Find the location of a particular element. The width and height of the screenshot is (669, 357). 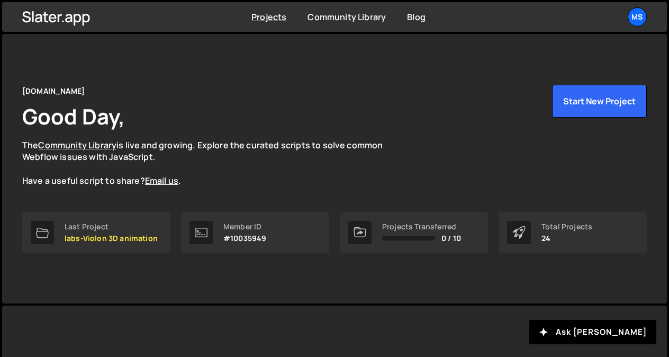

a: ms is located at coordinates (637, 17).